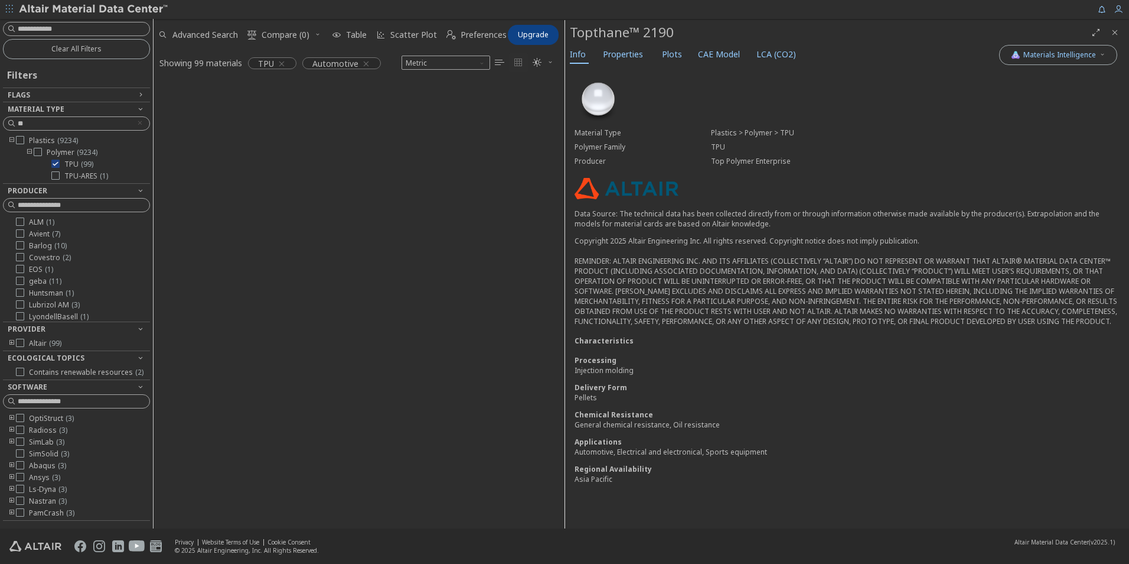 This screenshot has width=1129, height=564. I want to click on button: Theme, so click(543, 63).